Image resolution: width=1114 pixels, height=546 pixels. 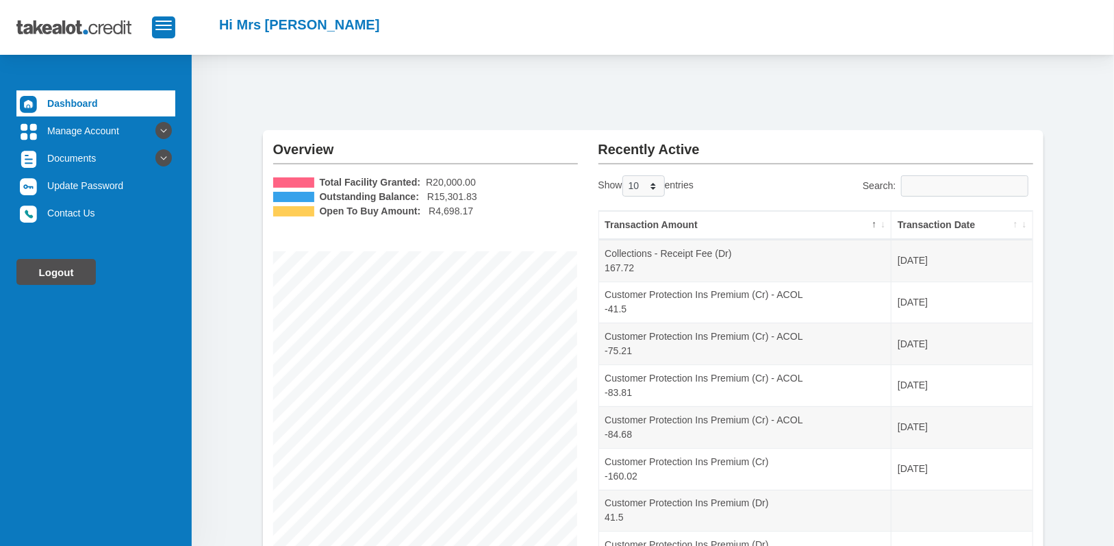 I want to click on th: Transaction Amount: activate to sort column descending, so click(x=746, y=225).